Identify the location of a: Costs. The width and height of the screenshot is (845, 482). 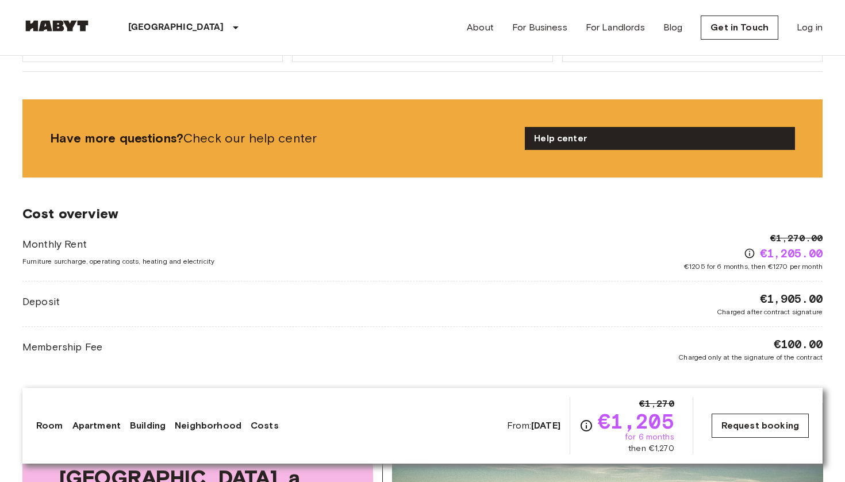
(264, 426).